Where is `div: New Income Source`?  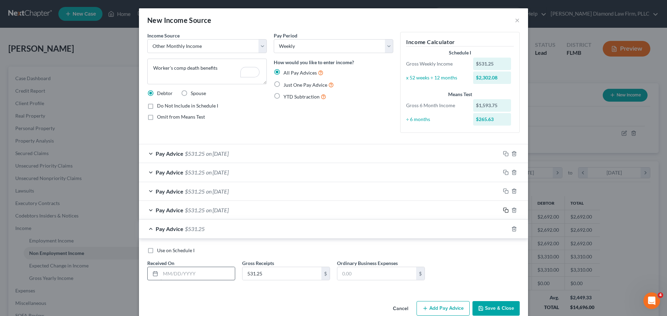
div: New Income Source is located at coordinates (179, 20).